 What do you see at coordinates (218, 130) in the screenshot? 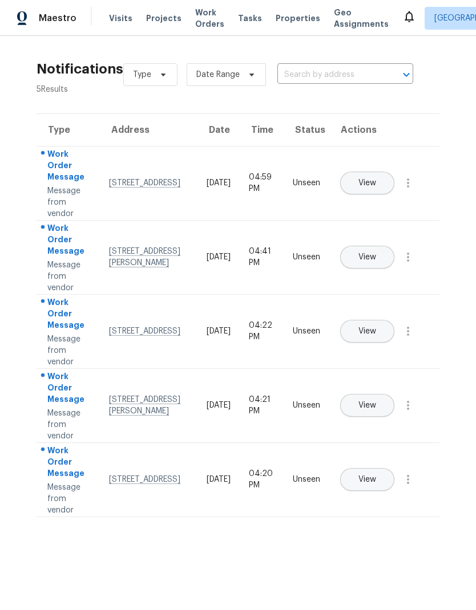
I see `th: Date` at bounding box center [218, 130].